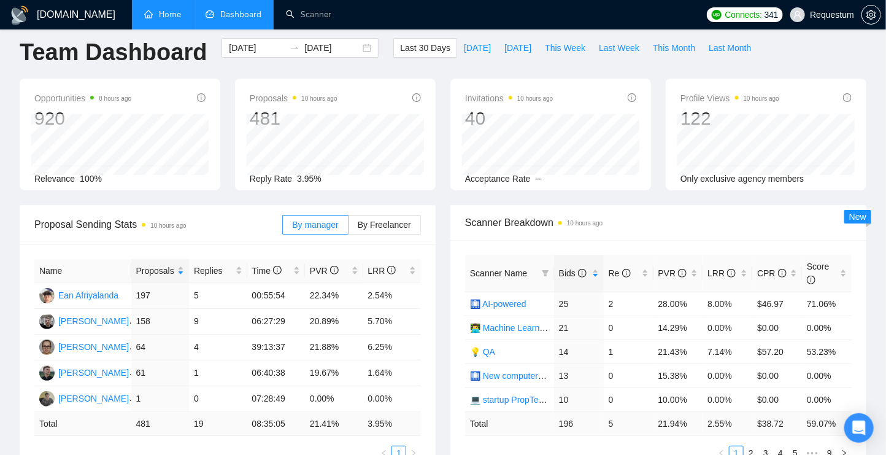 This screenshot has height=455, width=886. What do you see at coordinates (47, 398) in the screenshot?
I see `img: AK` at bounding box center [47, 398].